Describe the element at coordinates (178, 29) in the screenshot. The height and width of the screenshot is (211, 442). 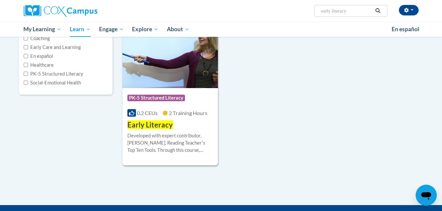
I see `a: About` at that location.